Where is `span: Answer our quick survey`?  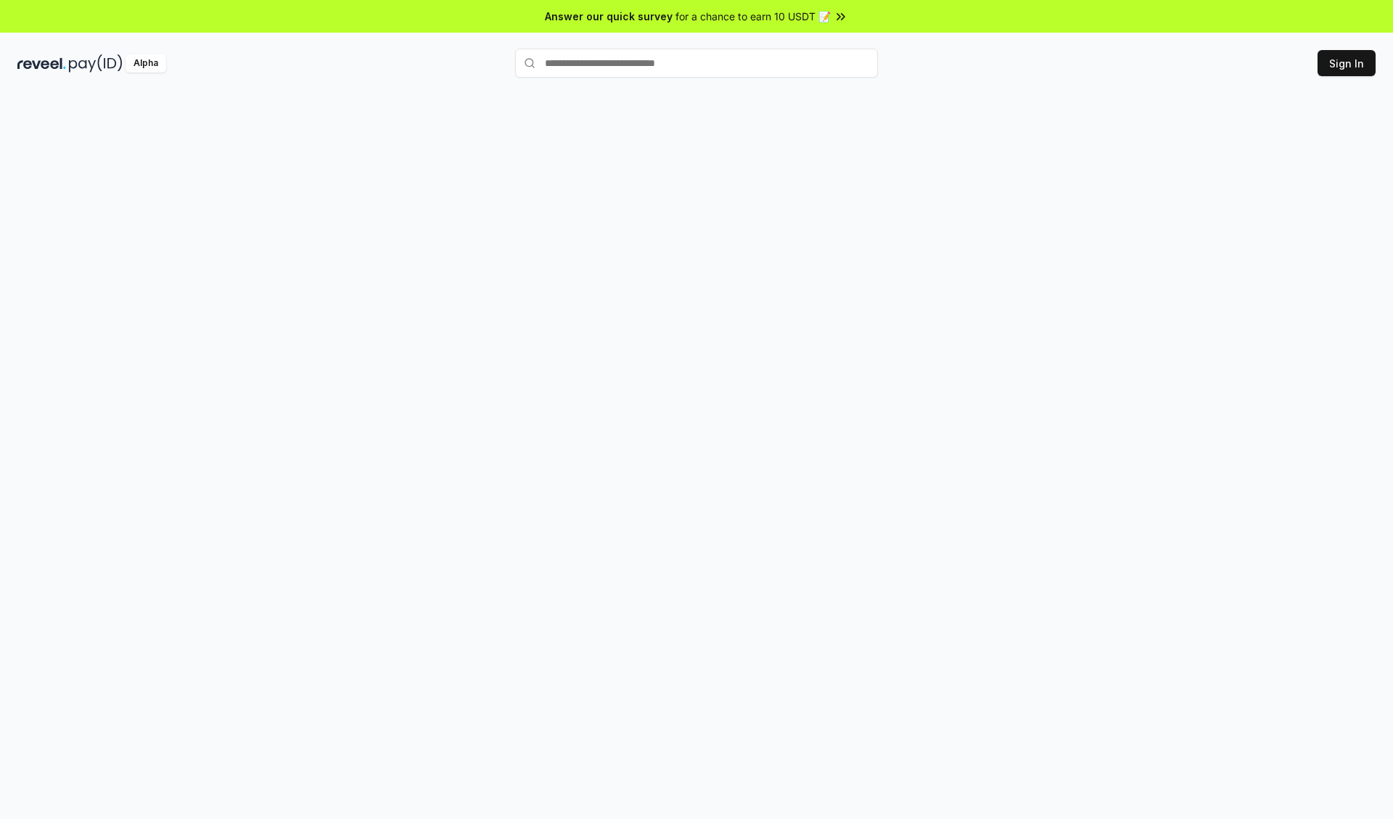
span: Answer our quick survey is located at coordinates (609, 16).